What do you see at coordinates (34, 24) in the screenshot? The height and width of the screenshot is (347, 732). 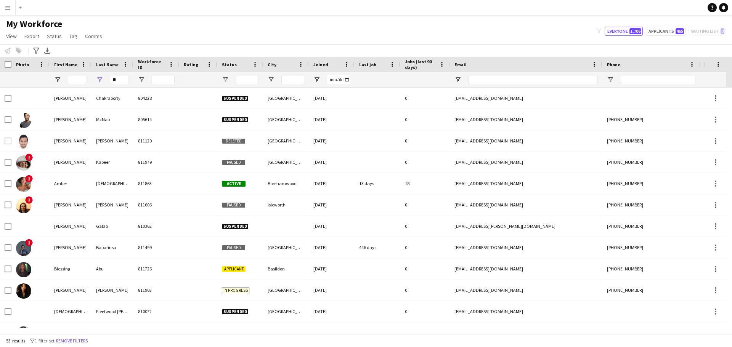 I see `span: My Workforce` at bounding box center [34, 24].